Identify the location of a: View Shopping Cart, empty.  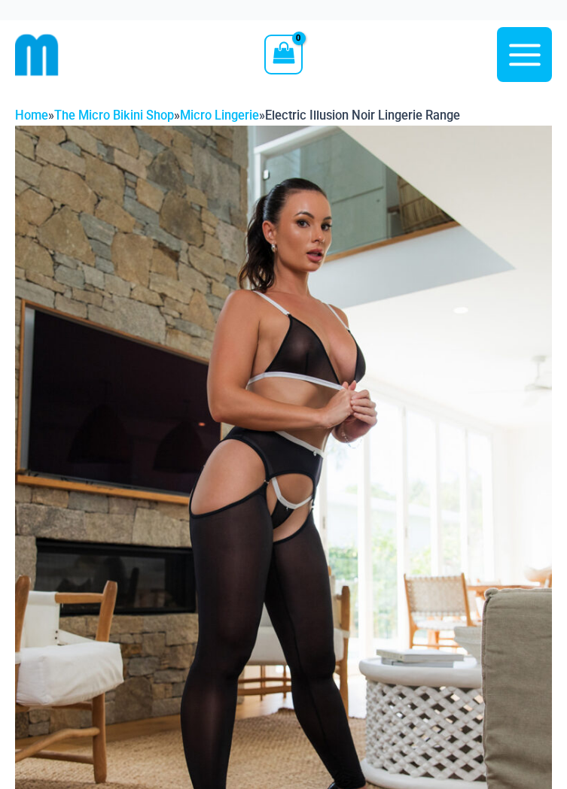
(283, 54).